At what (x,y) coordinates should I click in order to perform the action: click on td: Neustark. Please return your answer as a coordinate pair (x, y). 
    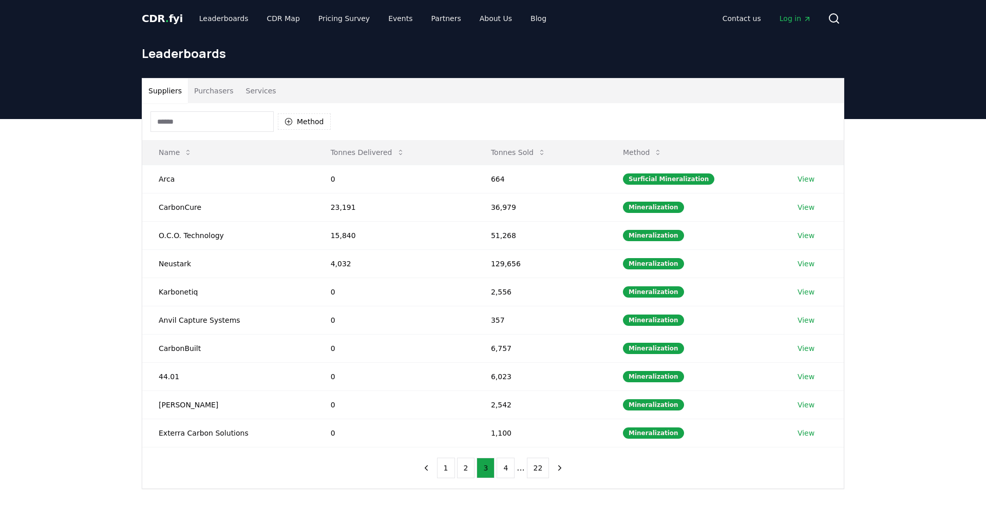
    Looking at the image, I should click on (228, 263).